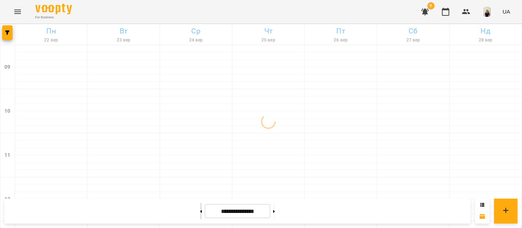  Describe the element at coordinates (487, 12) in the screenshot. I see `img: a3bfcddf6556b8c8331b99a2d66cc7fb.png` at that location.